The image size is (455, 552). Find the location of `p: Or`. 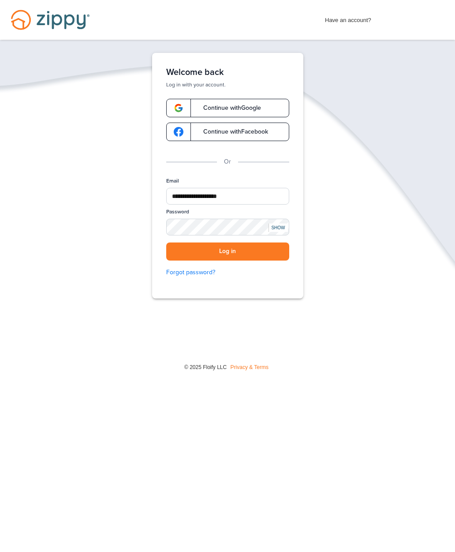

p: Or is located at coordinates (227, 162).